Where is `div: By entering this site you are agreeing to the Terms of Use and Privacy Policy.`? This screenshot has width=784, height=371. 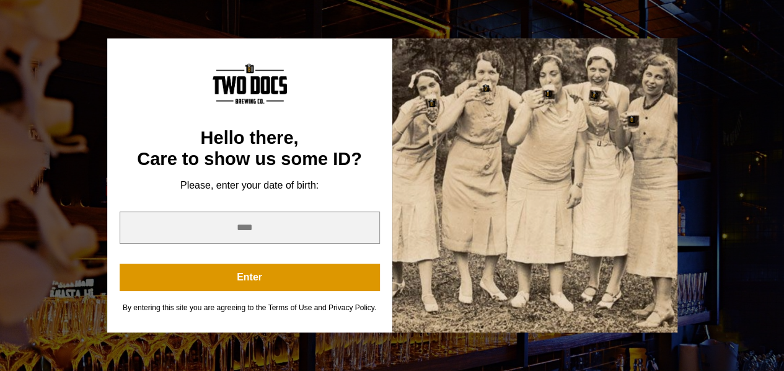 div: By entering this site you are agreeing to the Terms of Use and Privacy Policy. is located at coordinates (250, 307).